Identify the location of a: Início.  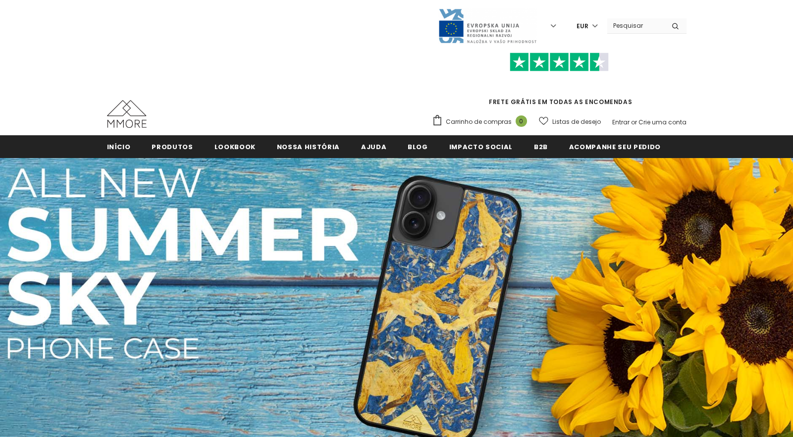
(119, 146).